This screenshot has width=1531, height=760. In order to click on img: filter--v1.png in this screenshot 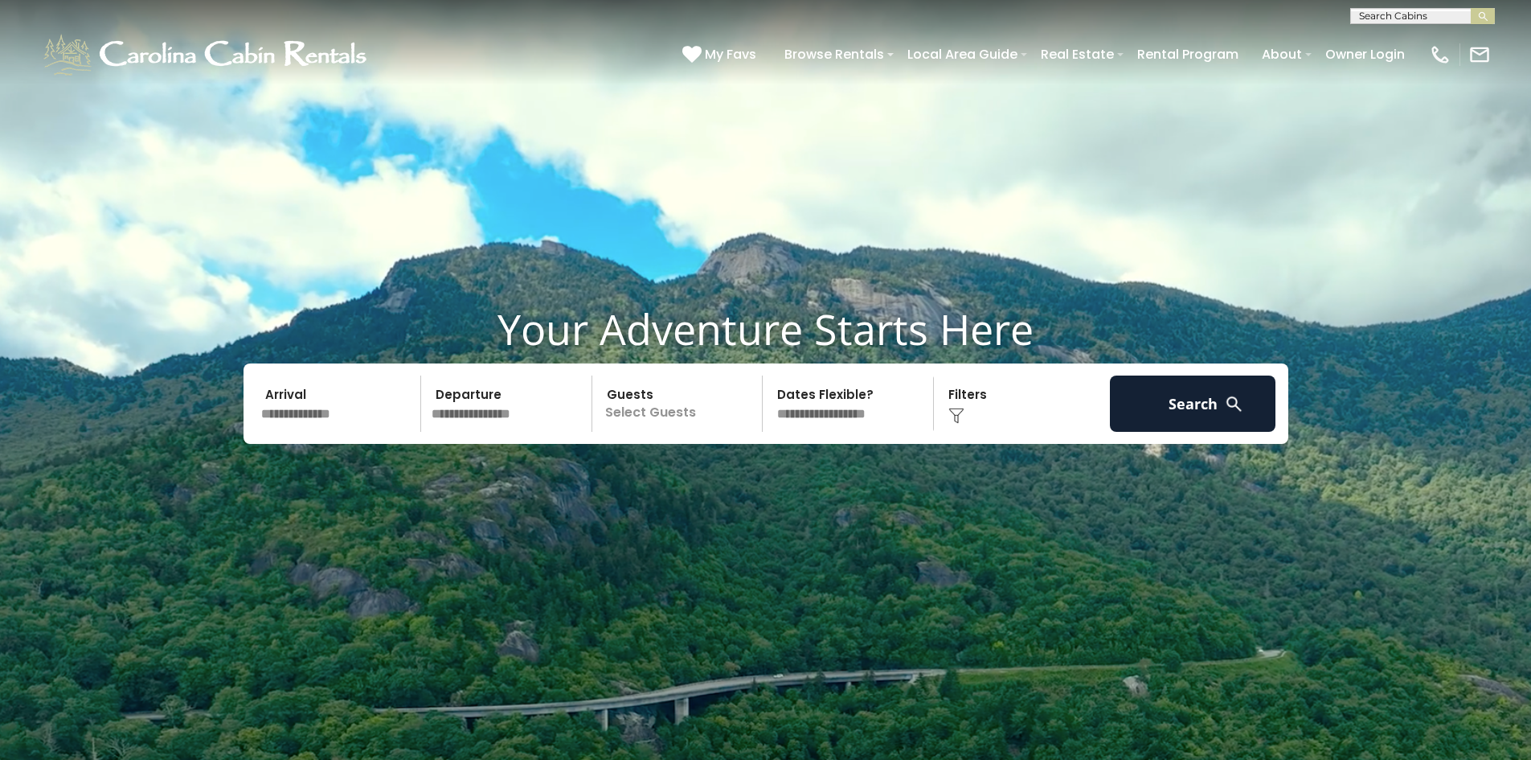, I will do `click(957, 416)`.